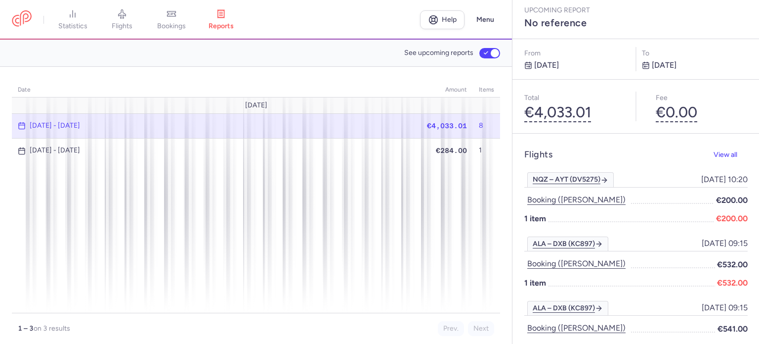  Describe the element at coordinates (570, 179) in the screenshot. I see `a: NQZ – AYT (DV5275)` at that location.